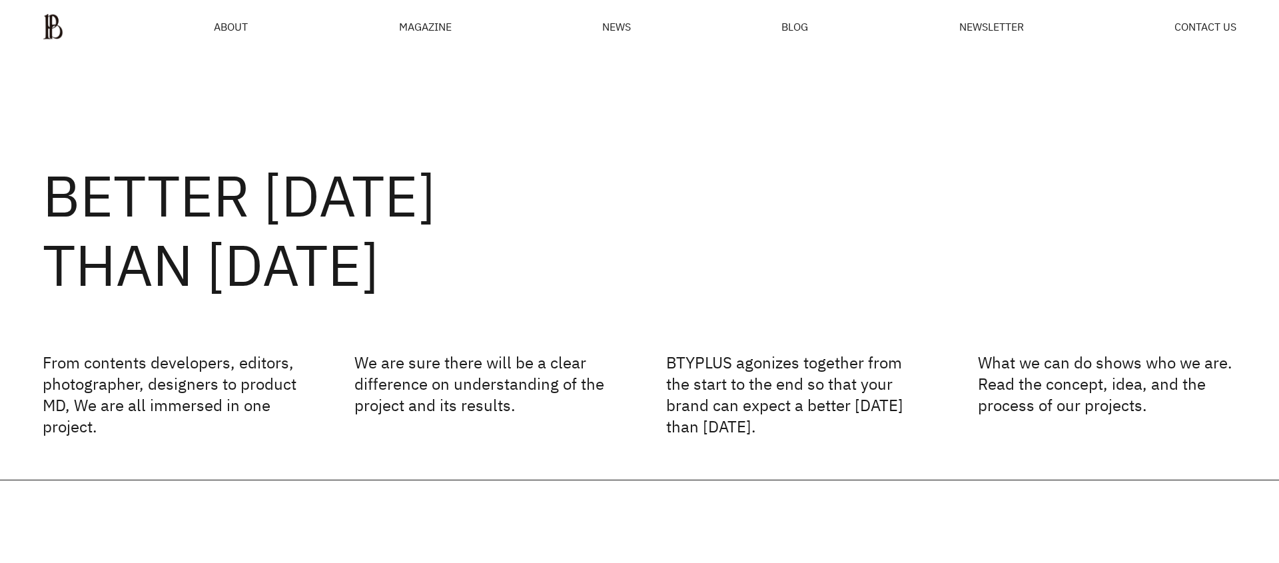  I want to click on span: NEWS, so click(616, 27).